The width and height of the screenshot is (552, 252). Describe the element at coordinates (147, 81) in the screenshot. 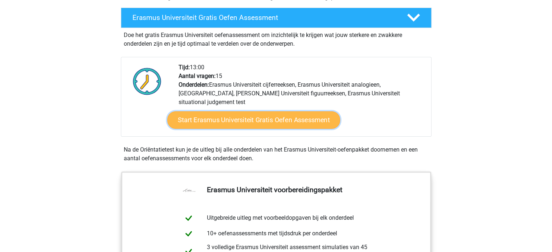

I see `img: Klok` at that location.